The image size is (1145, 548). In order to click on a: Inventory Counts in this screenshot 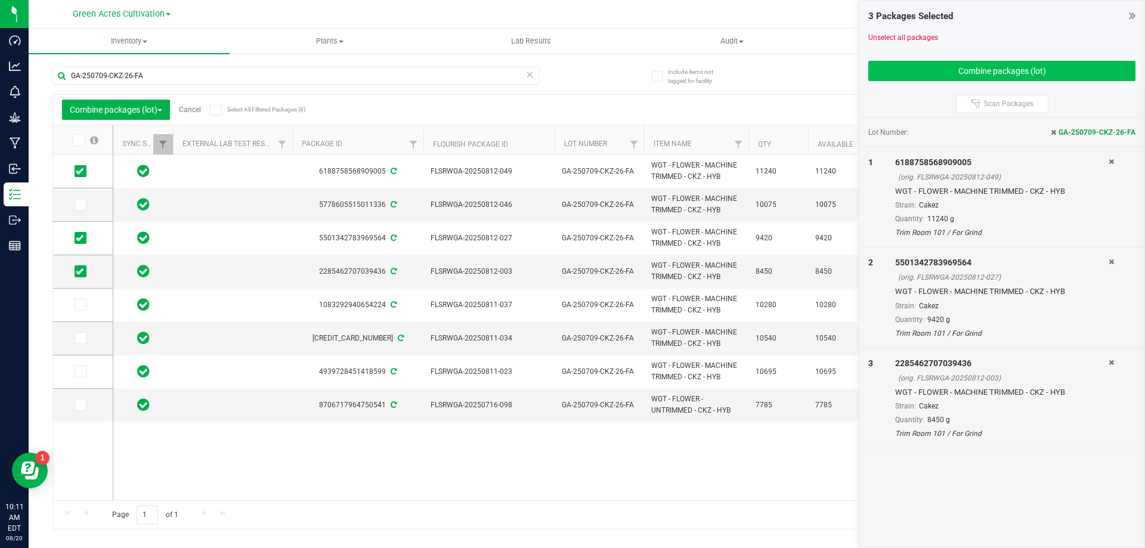, I will do `click(933, 41)`.